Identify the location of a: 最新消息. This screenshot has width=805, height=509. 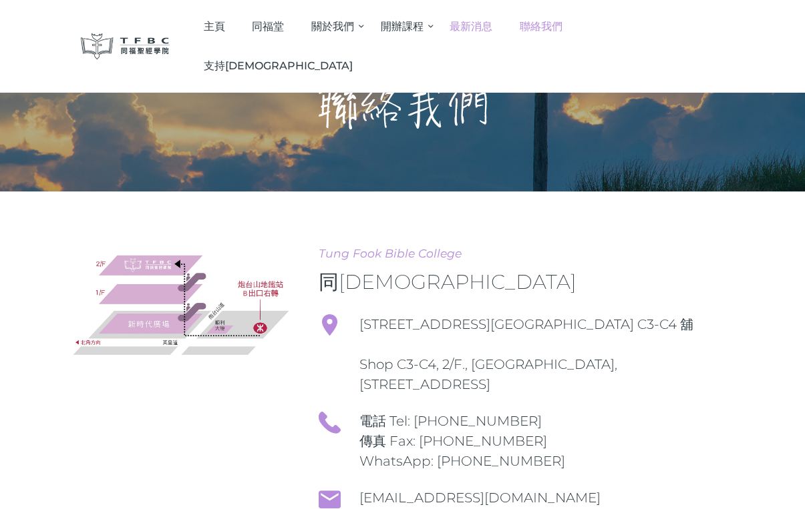
(471, 26).